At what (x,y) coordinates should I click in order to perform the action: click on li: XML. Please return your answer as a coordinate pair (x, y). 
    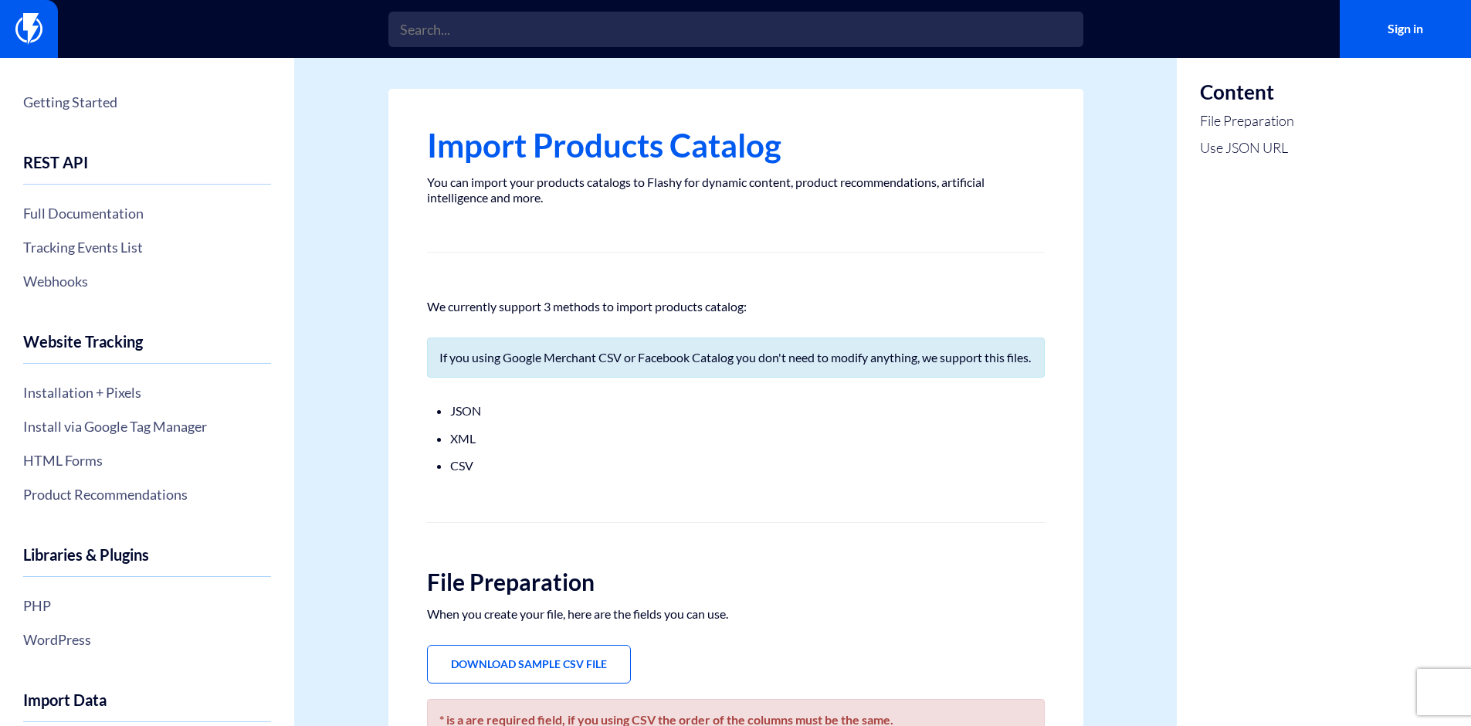
    Looking at the image, I should click on (736, 439).